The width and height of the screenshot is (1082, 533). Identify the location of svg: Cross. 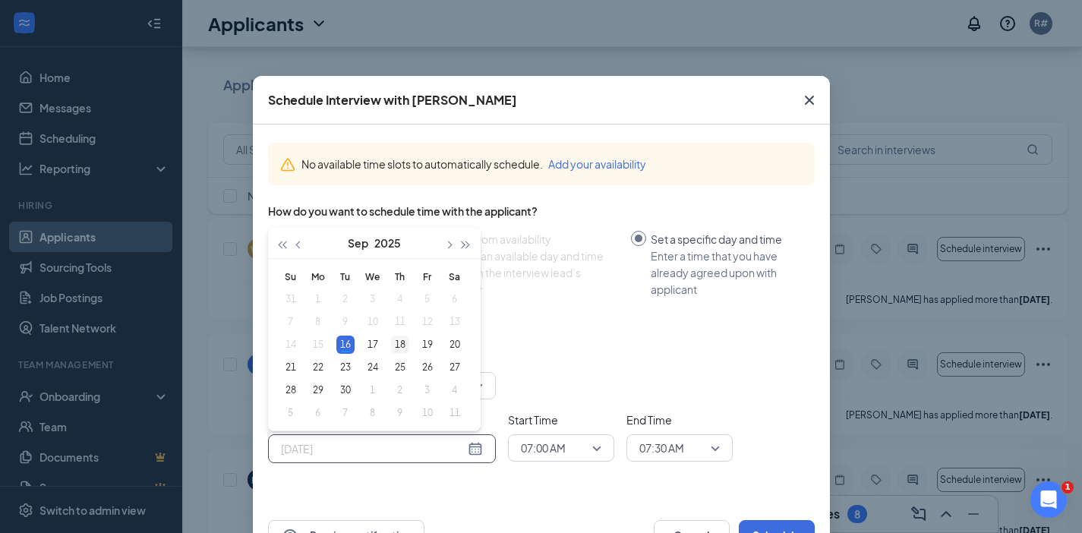
(809, 100).